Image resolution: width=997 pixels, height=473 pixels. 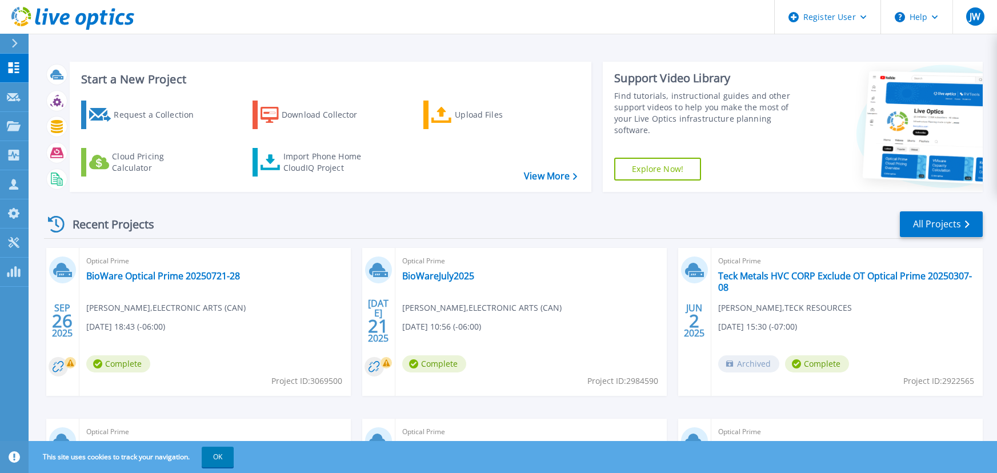 I want to click on a: BioWareJuly2025, so click(x=438, y=276).